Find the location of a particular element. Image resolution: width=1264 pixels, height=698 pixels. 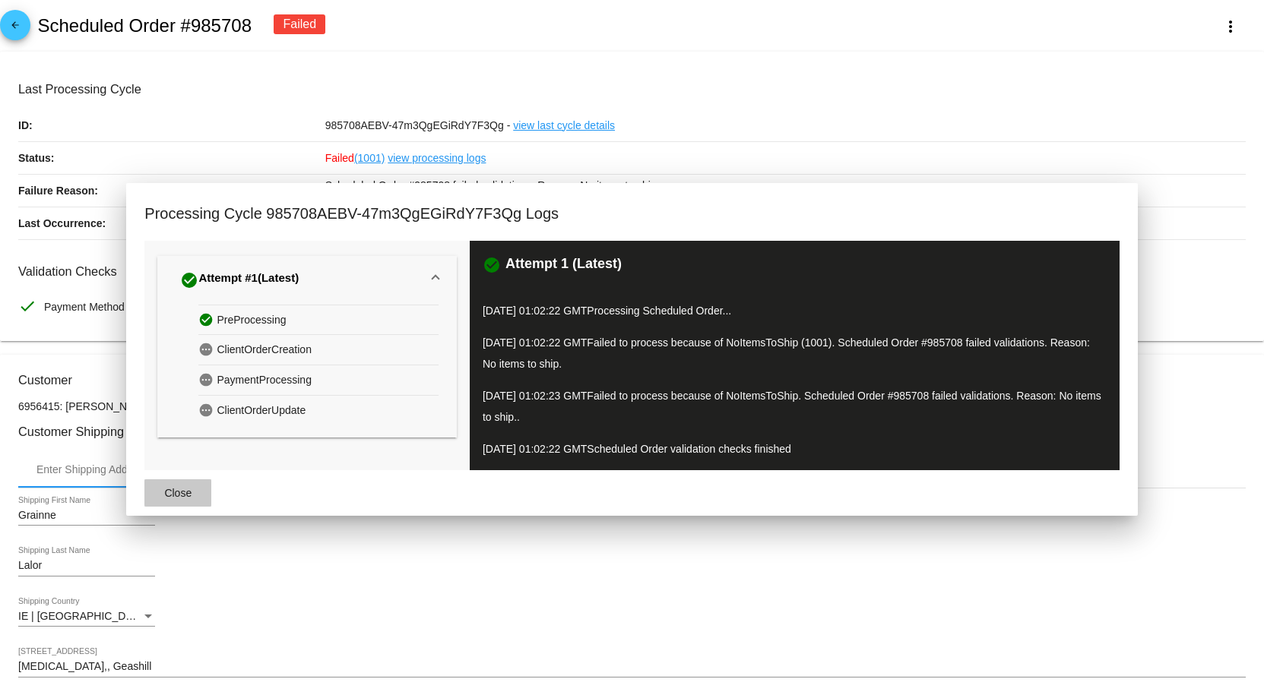

mat-select: Shipping Country is located at coordinates (87, 617).